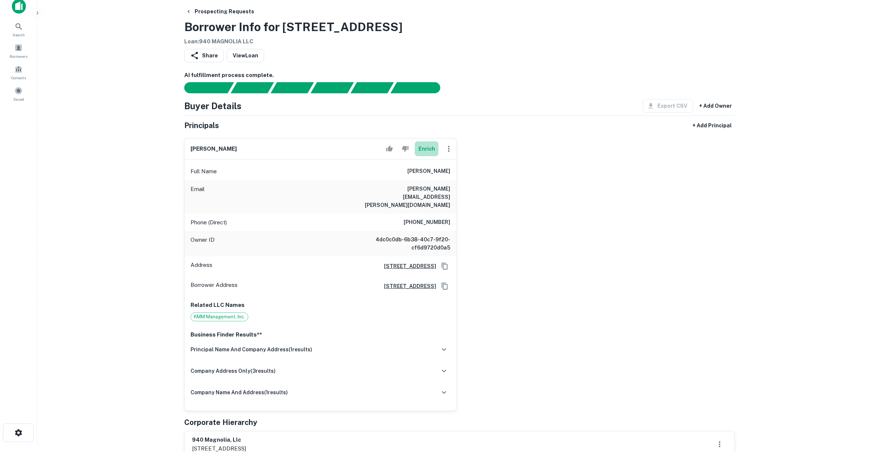 The width and height of the screenshot is (882, 452). I want to click on a: Saved, so click(18, 94).